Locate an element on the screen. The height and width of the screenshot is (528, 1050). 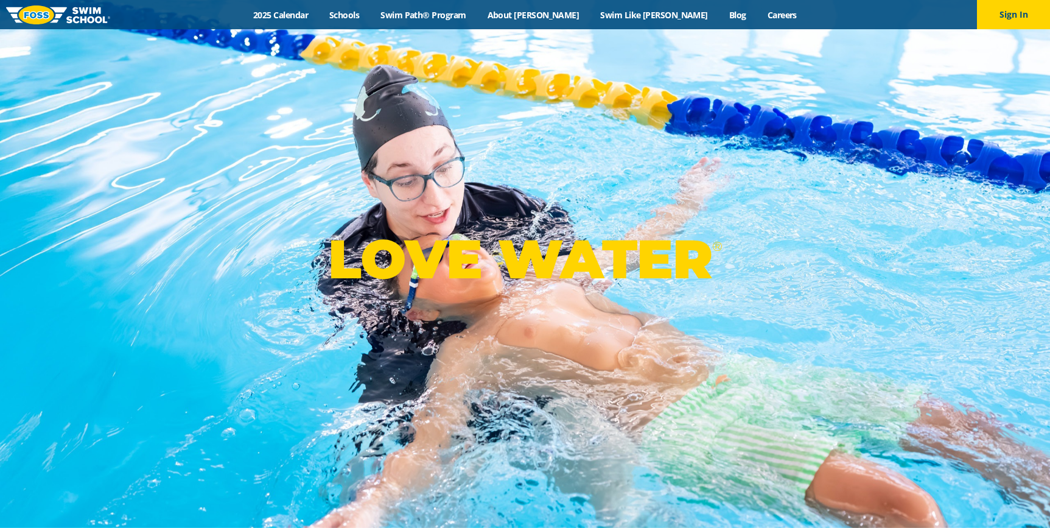
a: 2025 Calendar is located at coordinates (281, 15).